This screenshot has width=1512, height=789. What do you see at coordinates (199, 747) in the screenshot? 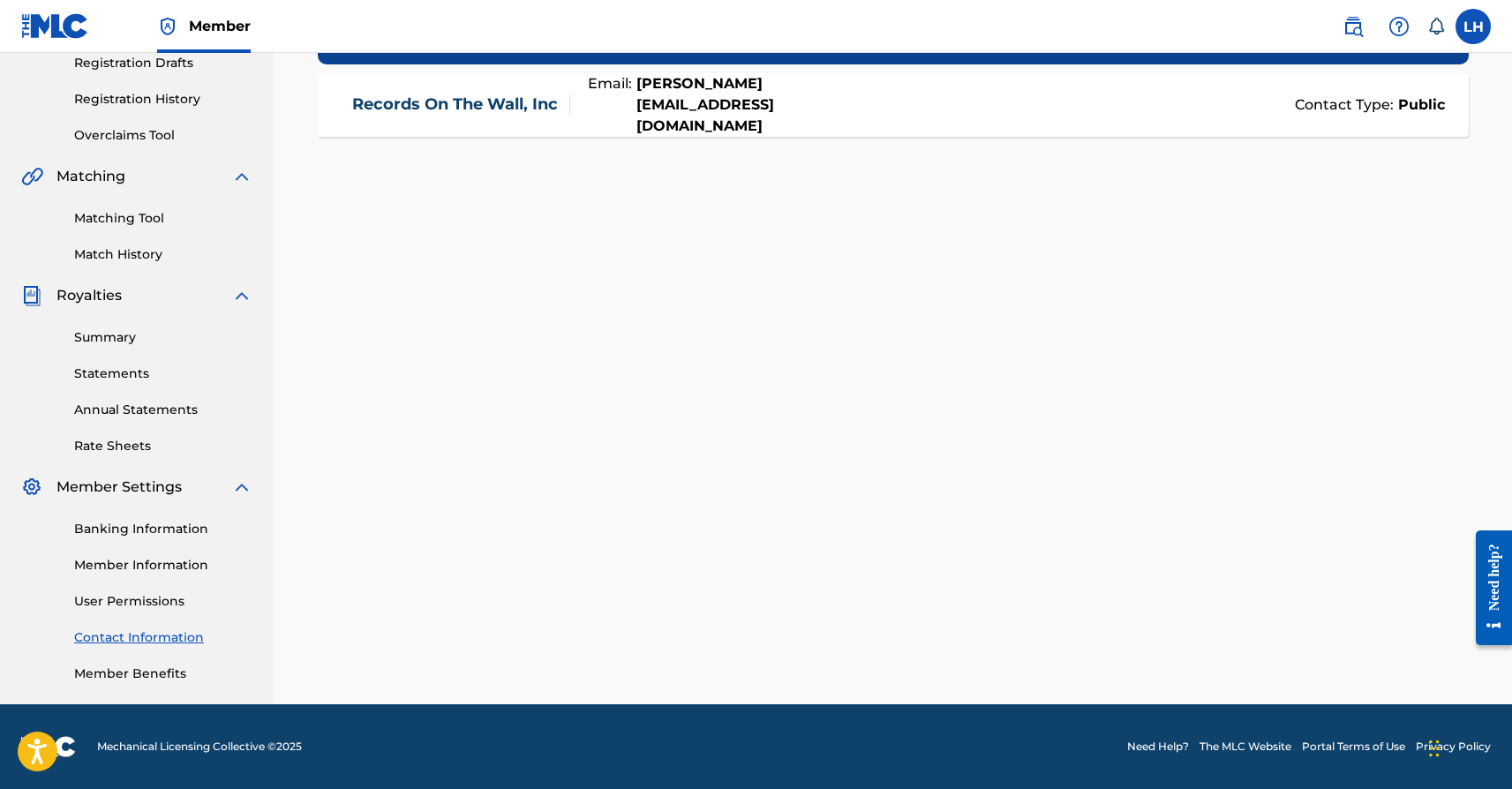
I see `span: Mechanical Licensing Collective © 2025` at bounding box center [199, 747].